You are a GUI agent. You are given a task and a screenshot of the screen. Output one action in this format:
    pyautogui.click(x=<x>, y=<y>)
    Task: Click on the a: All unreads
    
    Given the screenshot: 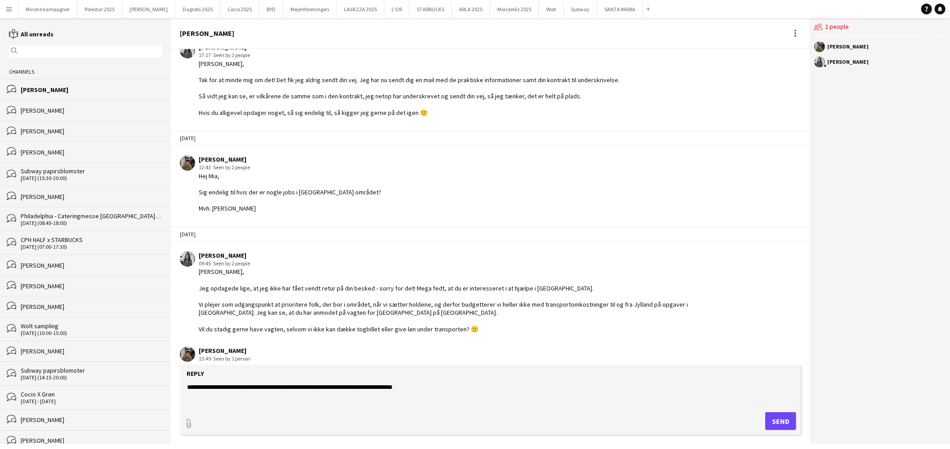 What is the action you would take?
    pyautogui.click(x=31, y=34)
    